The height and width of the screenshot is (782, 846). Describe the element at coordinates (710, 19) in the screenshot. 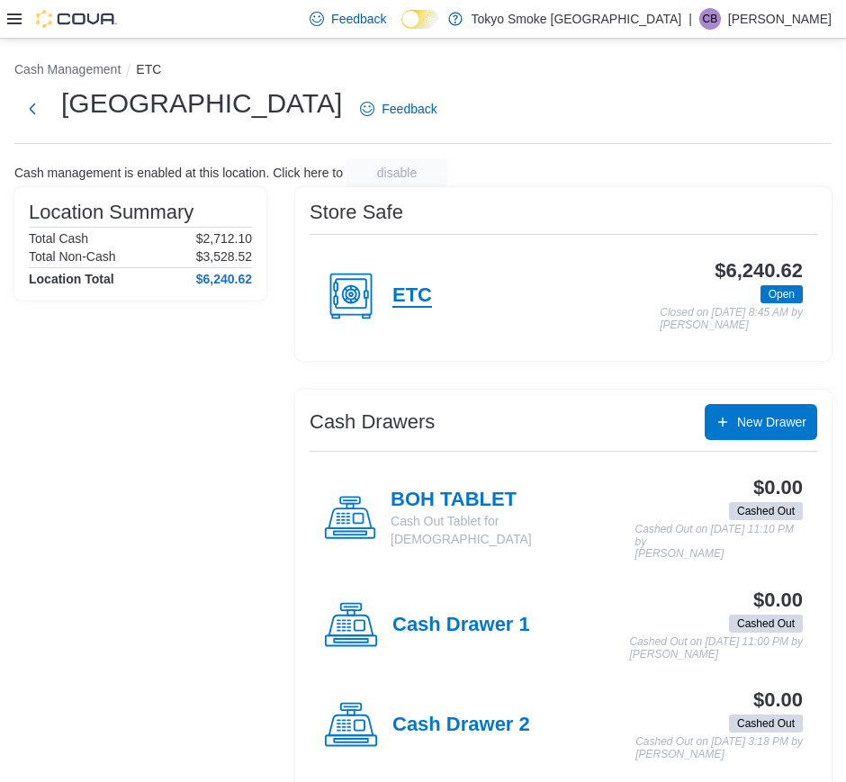

I see `div: Codi Baechler` at that location.